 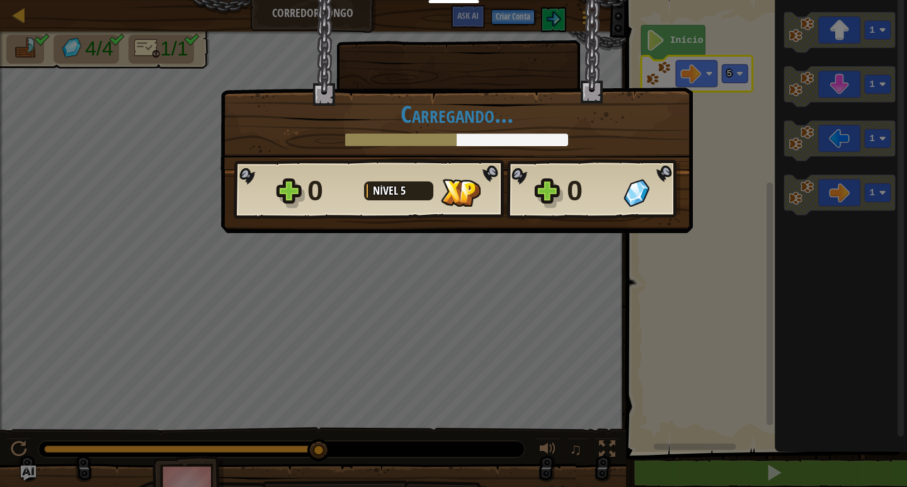 I want to click on img: Gemas Ganhas, so click(x=636, y=193).